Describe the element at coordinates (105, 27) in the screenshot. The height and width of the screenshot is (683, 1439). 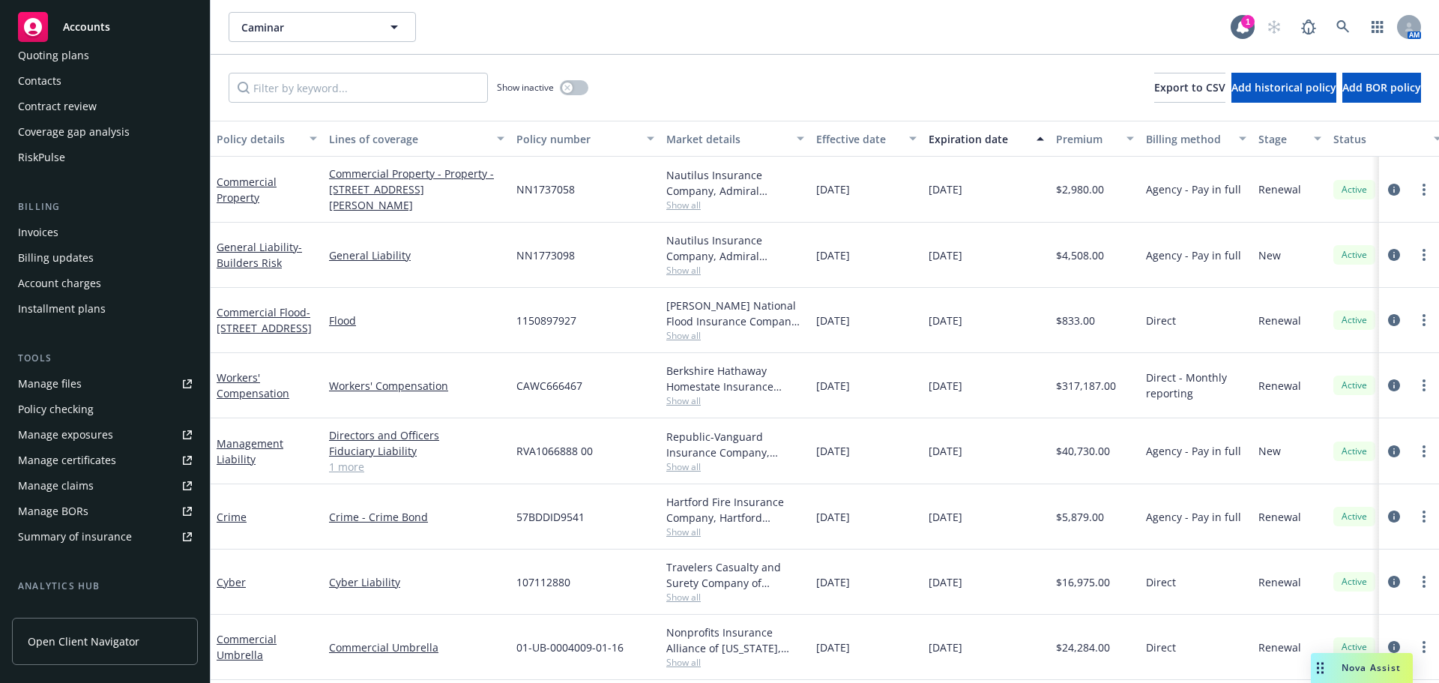
I see `a: Accounts` at that location.